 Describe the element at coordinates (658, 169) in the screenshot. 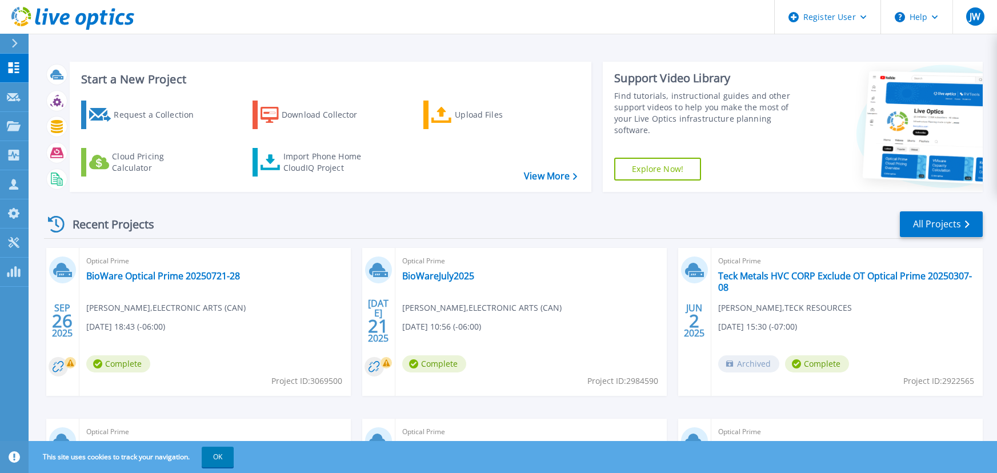

I see `a: Explore Now!` at that location.